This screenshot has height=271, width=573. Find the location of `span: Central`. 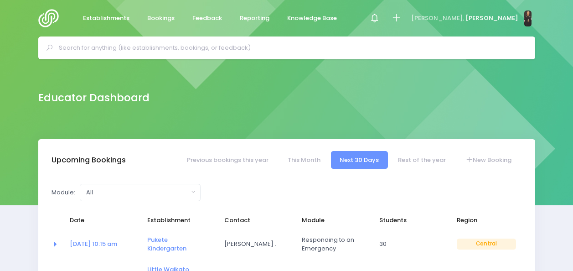

span: Central is located at coordinates (486, 244).